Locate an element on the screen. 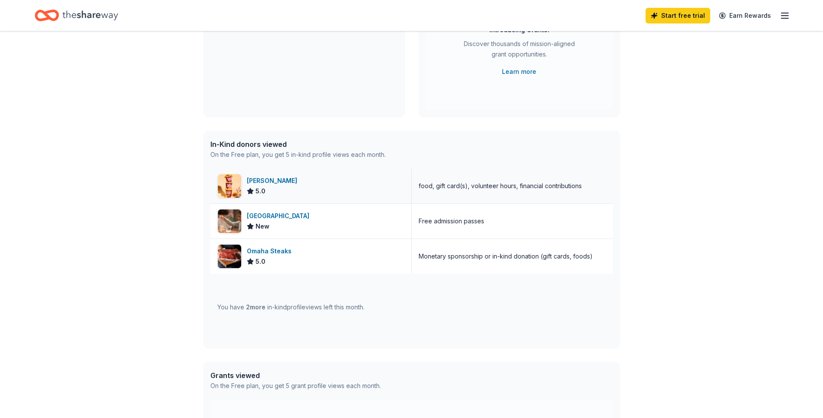  span: 2 more is located at coordinates (256, 306).